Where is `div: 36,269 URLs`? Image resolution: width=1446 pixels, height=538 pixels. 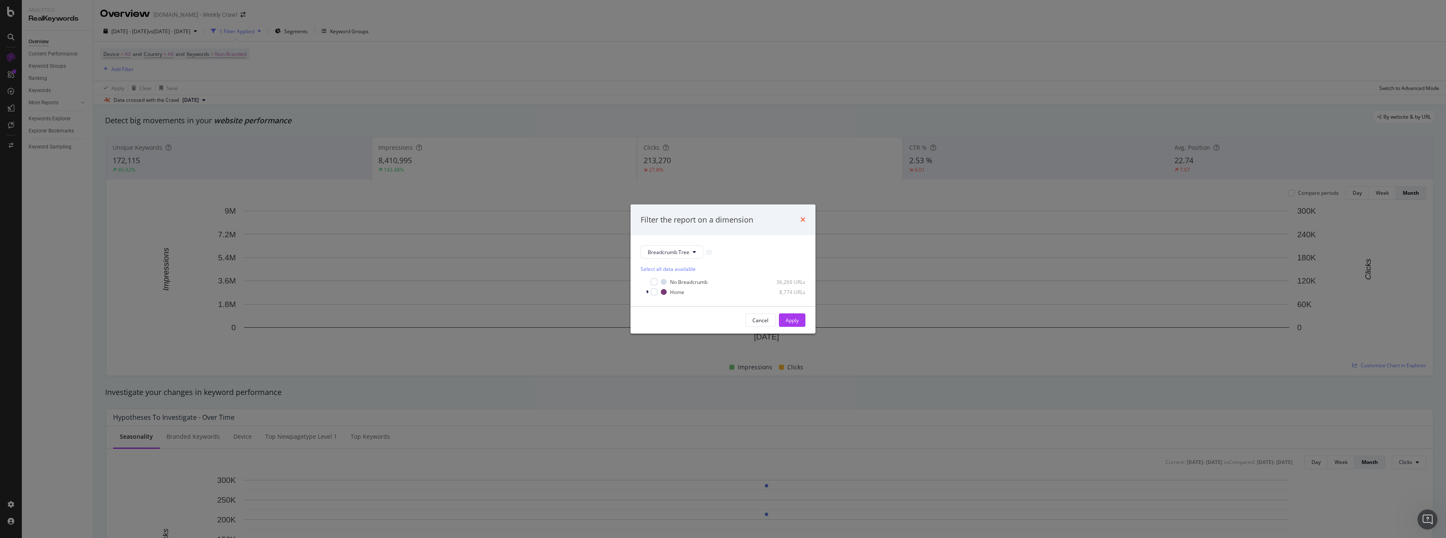 div: 36,269 URLs is located at coordinates (785, 282).